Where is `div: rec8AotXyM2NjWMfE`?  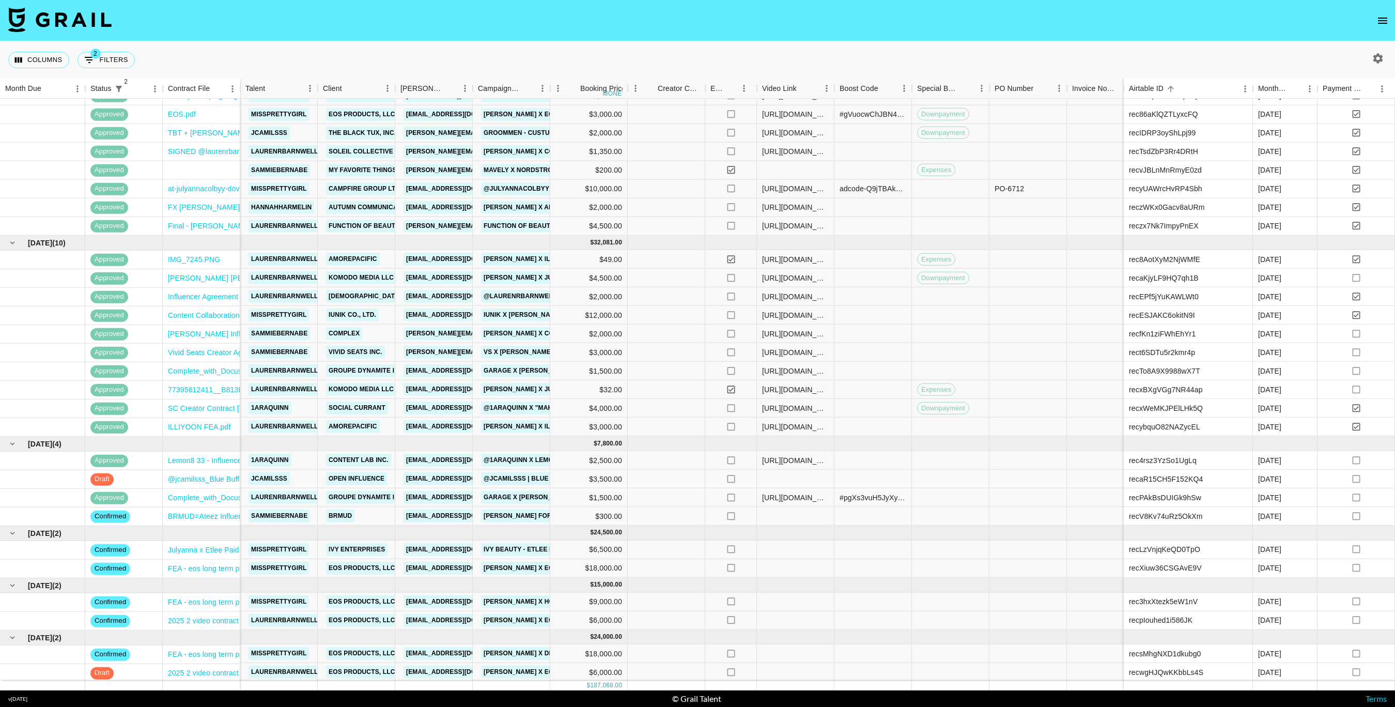 div: rec8AotXyM2NjWMfE is located at coordinates (1165, 259).